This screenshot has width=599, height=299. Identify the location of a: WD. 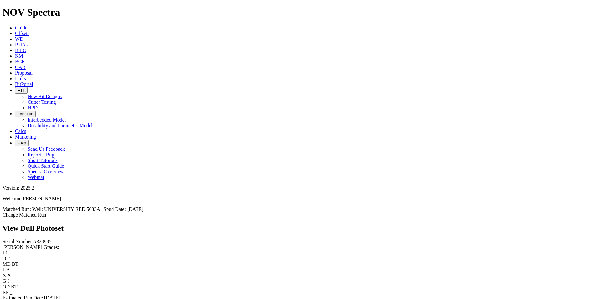
(19, 39).